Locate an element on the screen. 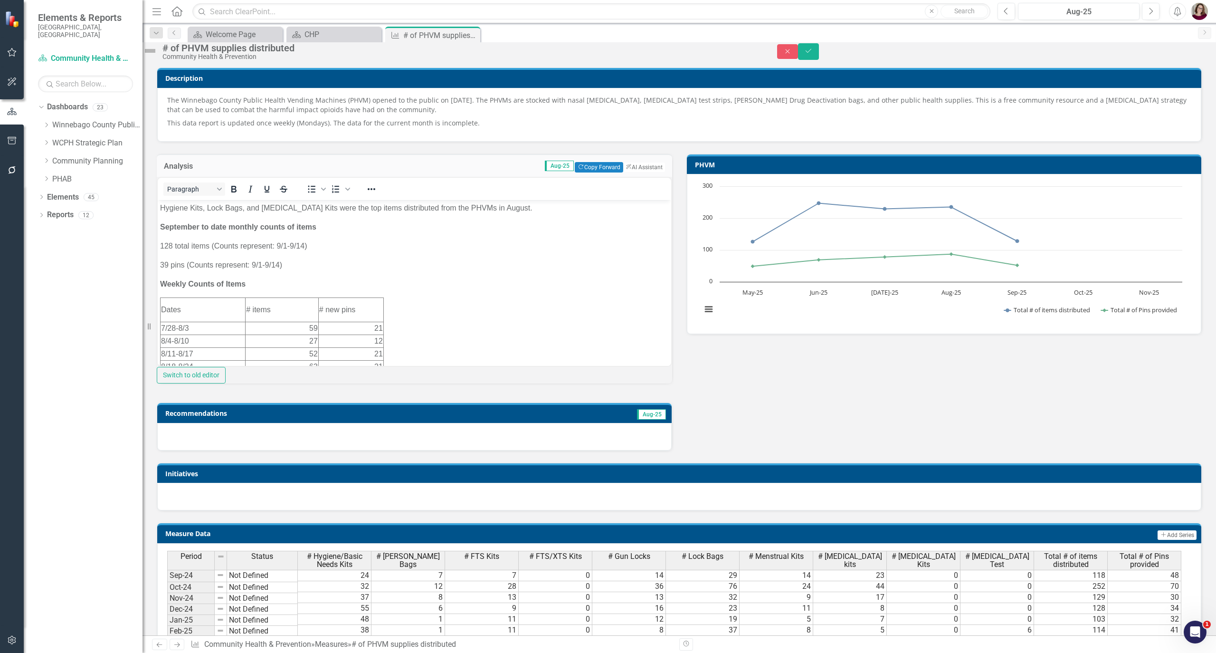 This screenshot has width=1216, height=653. td: Dates is located at coordinates (45, 110).